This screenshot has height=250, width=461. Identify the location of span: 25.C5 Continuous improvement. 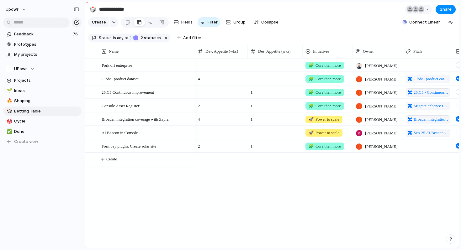
(128, 92).